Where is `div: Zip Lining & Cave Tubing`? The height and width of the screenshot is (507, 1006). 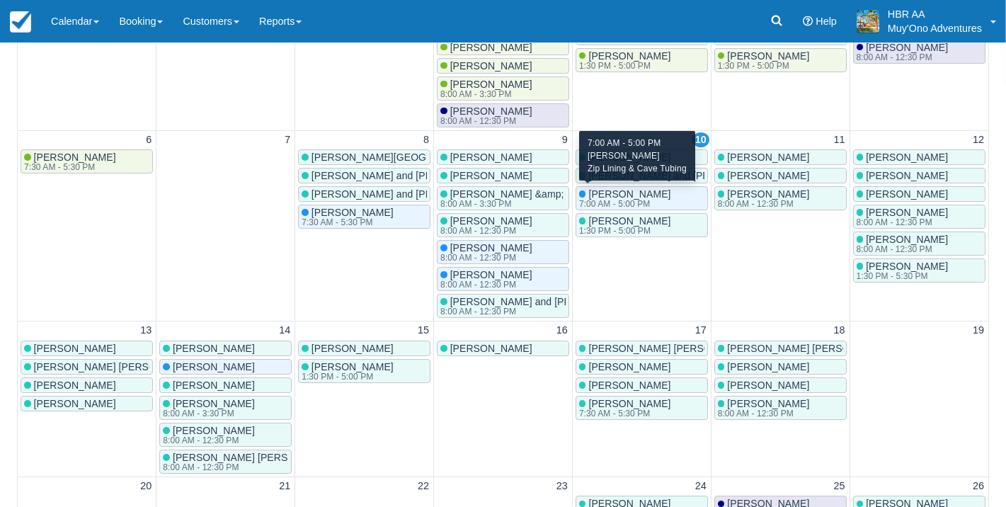
div: Zip Lining & Cave Tubing is located at coordinates (637, 169).